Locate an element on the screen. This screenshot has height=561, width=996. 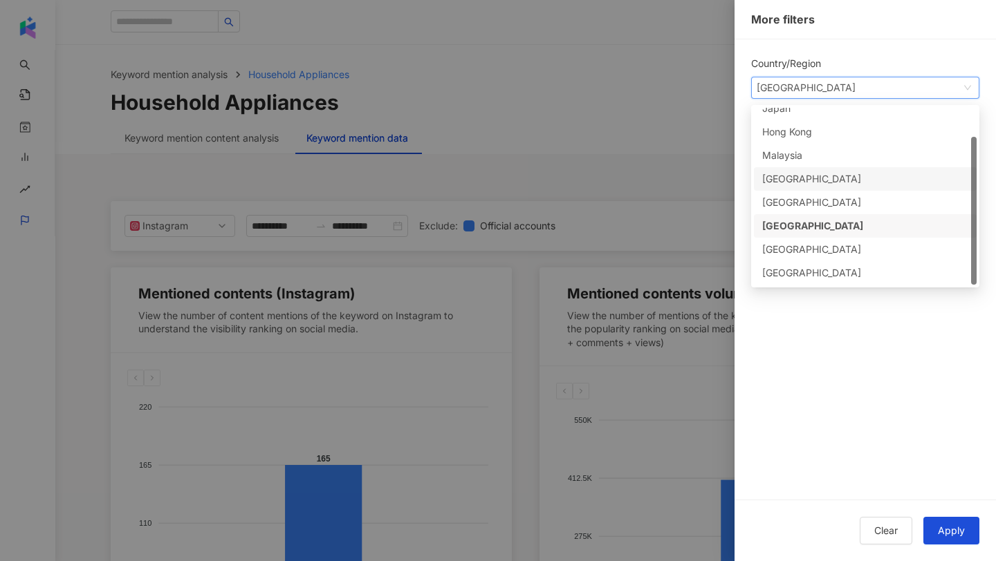
button: Clear is located at coordinates (886, 531).